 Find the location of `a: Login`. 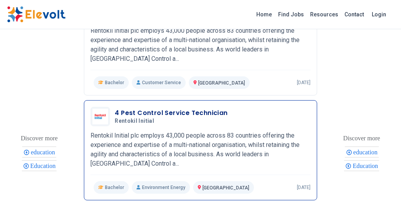

a: Login is located at coordinates (379, 14).